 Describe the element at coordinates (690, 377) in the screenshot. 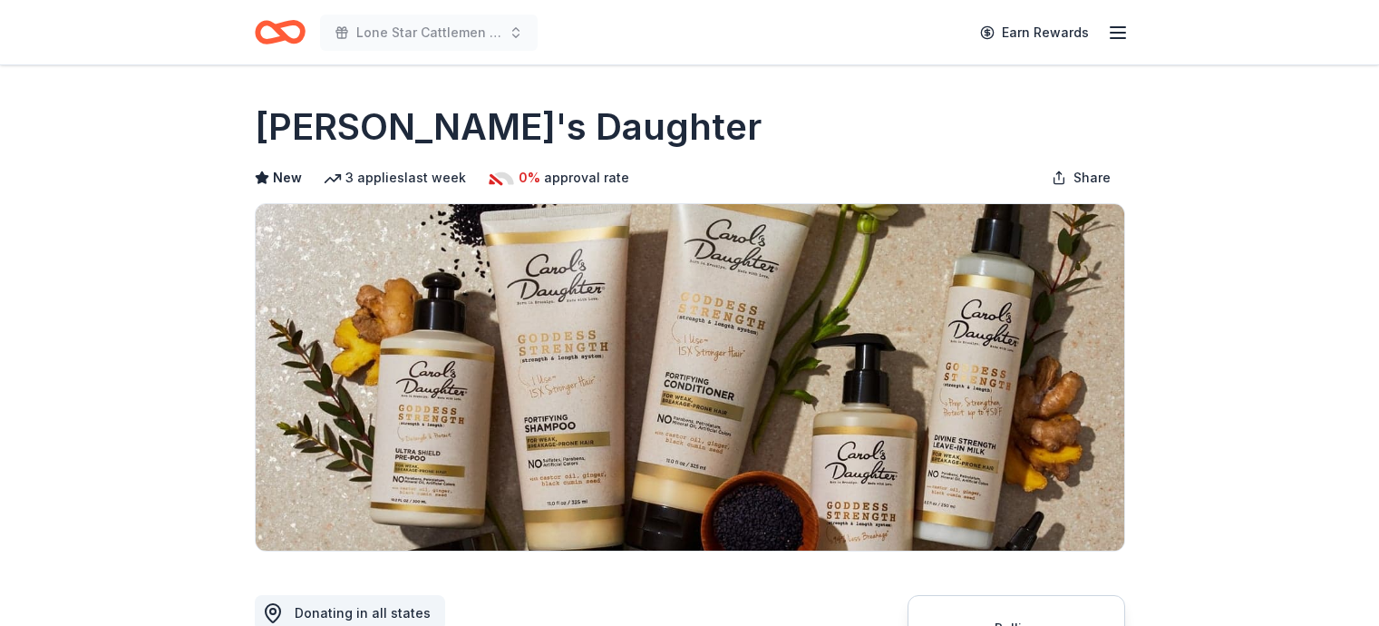

I see `img: Image for Carol's Daughter` at that location.